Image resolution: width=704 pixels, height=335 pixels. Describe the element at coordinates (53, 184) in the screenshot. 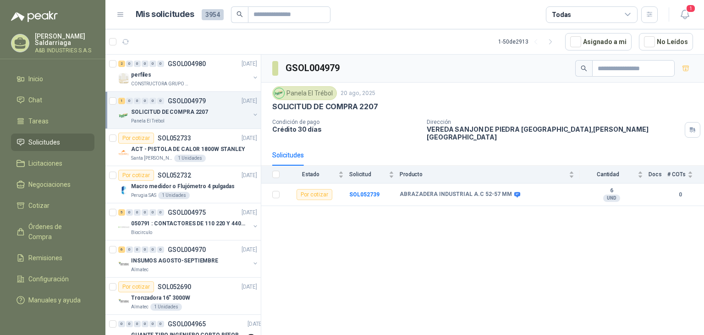

I see `a: Negociaciones` at that location.